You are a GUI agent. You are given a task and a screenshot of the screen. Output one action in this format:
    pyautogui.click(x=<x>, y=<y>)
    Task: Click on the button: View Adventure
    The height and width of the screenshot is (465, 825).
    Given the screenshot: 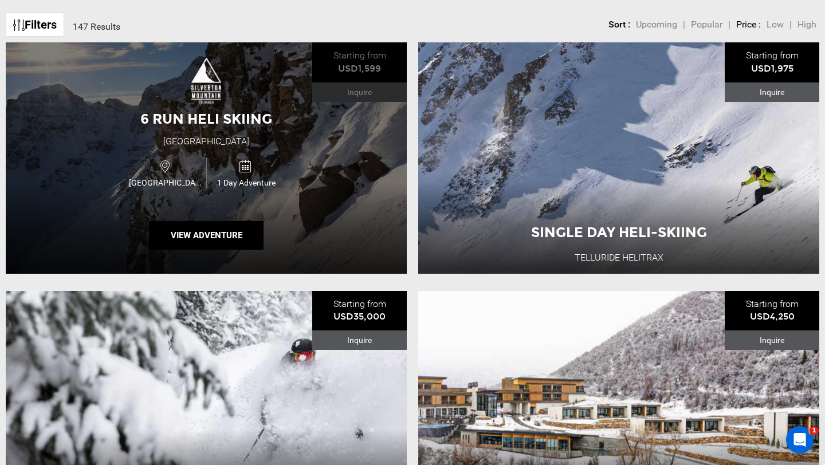 What is the action you would take?
    pyautogui.click(x=206, y=235)
    